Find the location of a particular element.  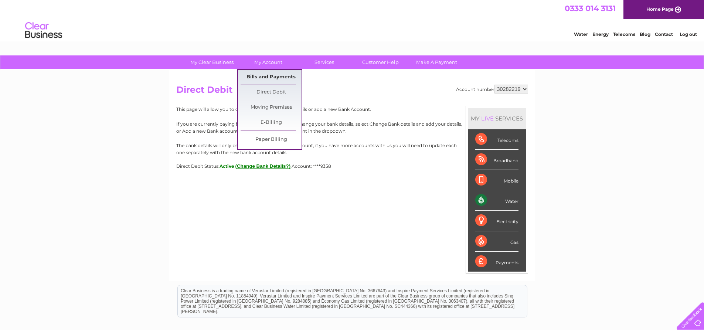

p: This page will allow you to change your Direct Debit details or add a new Bank Account. is located at coordinates (352, 109).